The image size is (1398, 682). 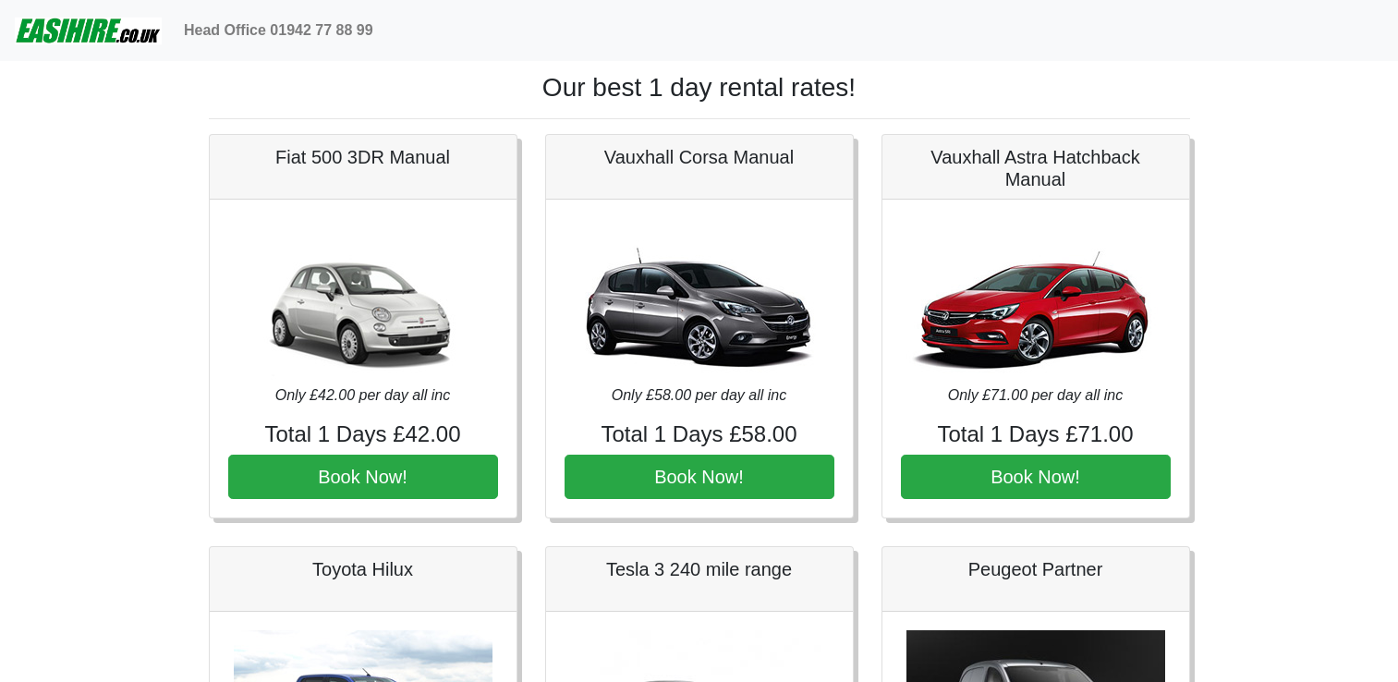 I want to click on h4: Total 1 Days £42.00, so click(x=363, y=434).